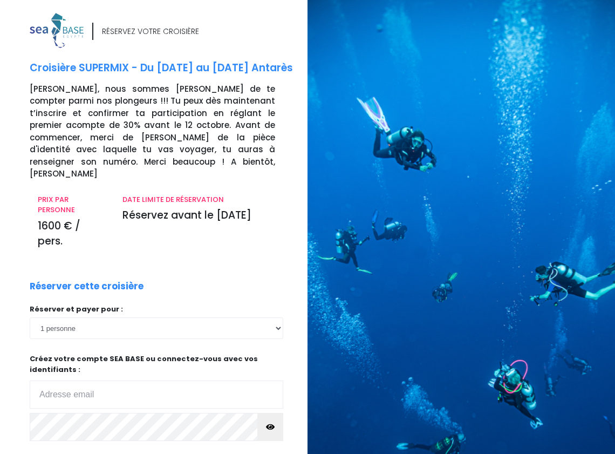  What do you see at coordinates (57, 30) in the screenshot?
I see `img: logo_color1.png` at bounding box center [57, 30].